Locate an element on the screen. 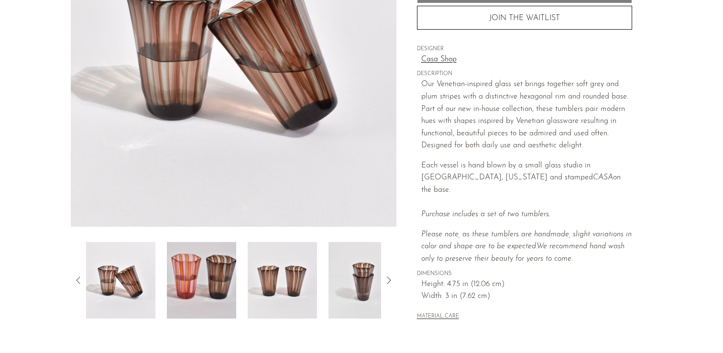 This screenshot has width=723, height=353. span: DESIGNER is located at coordinates (525, 49).